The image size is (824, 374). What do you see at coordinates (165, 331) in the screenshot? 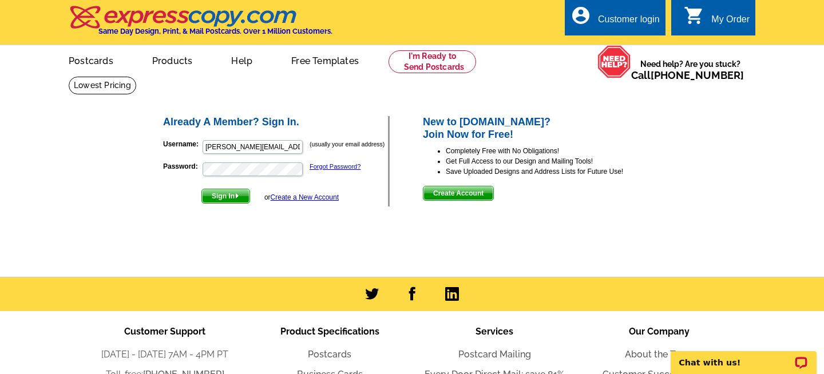
I see `span: Customer Support` at bounding box center [165, 331].